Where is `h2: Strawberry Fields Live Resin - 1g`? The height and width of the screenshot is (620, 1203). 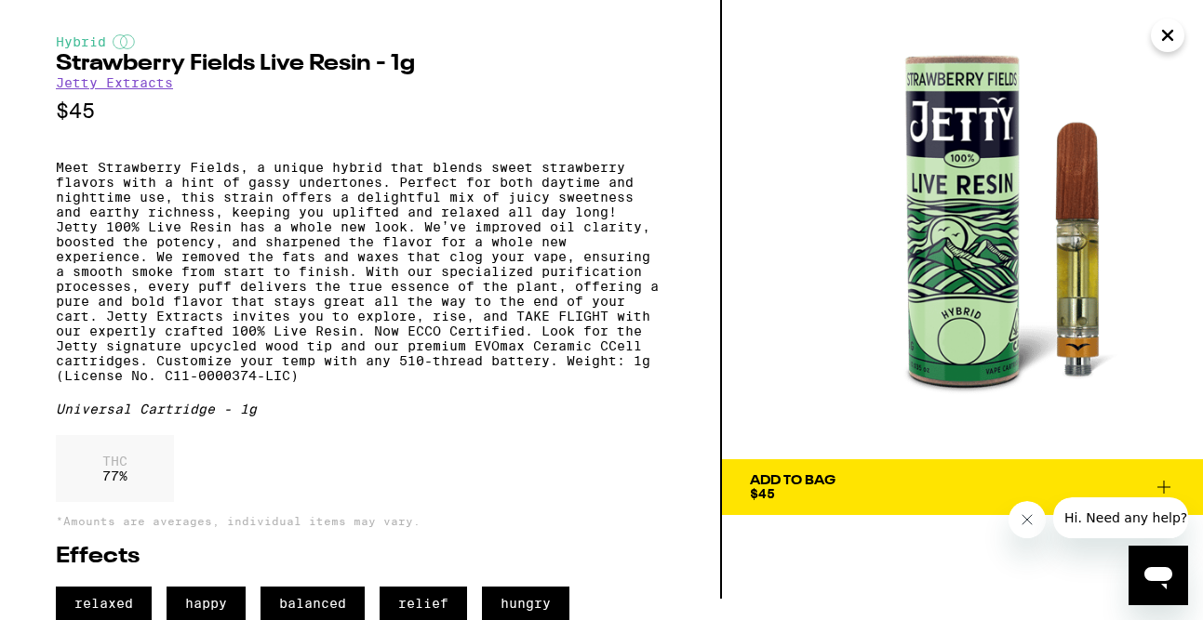
h2: Strawberry Fields Live Resin - 1g is located at coordinates (360, 64).